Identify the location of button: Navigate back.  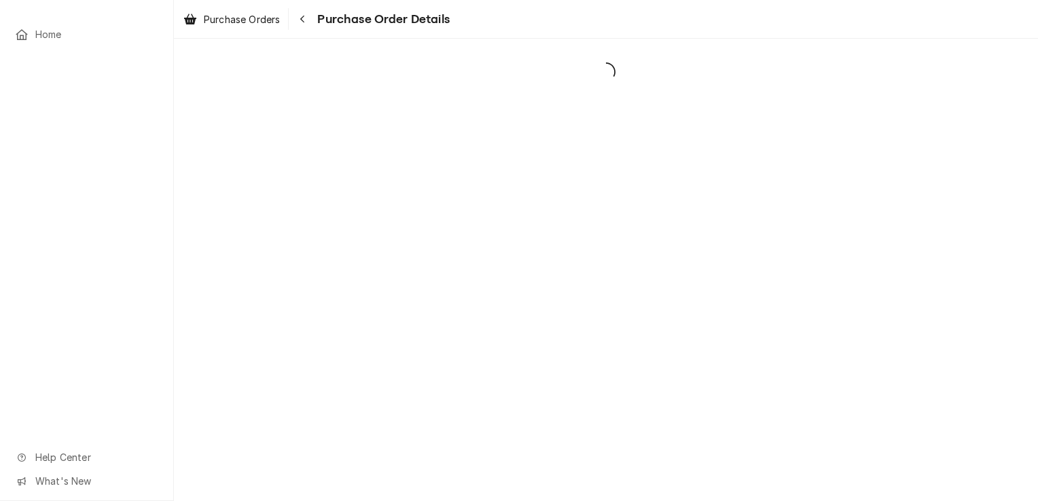
(302, 19).